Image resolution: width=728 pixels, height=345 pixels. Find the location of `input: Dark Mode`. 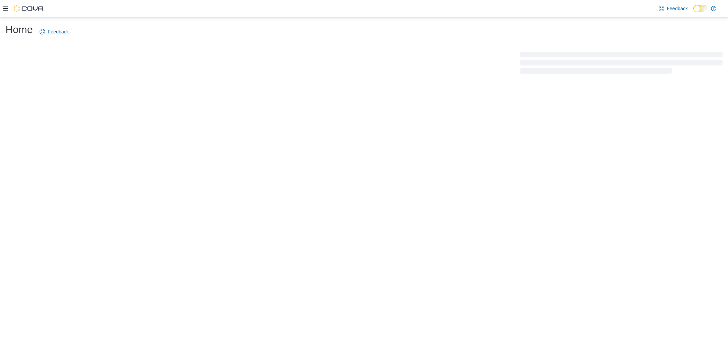

input: Dark Mode is located at coordinates (700, 8).